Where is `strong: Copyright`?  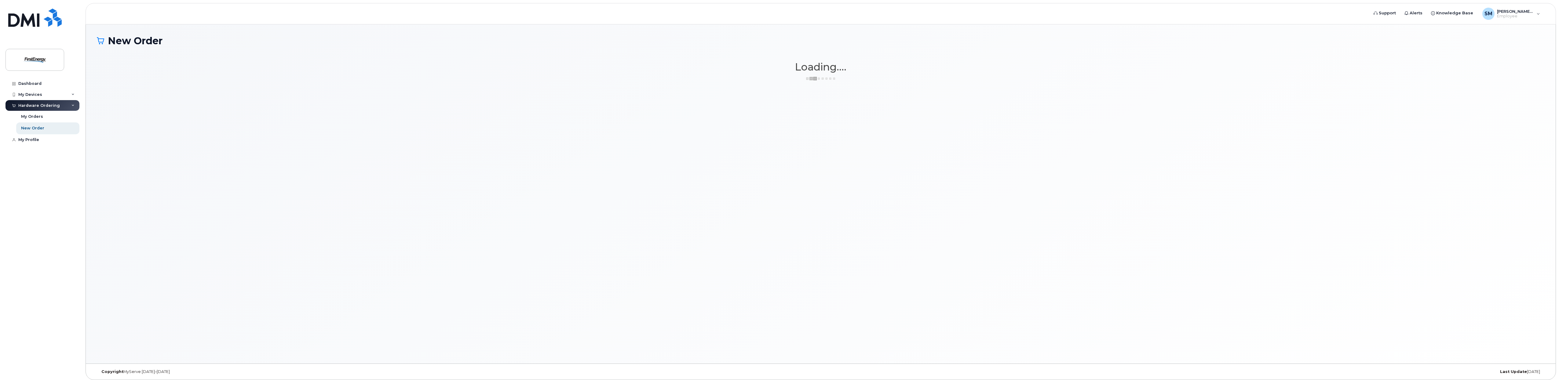 strong: Copyright is located at coordinates (112, 372).